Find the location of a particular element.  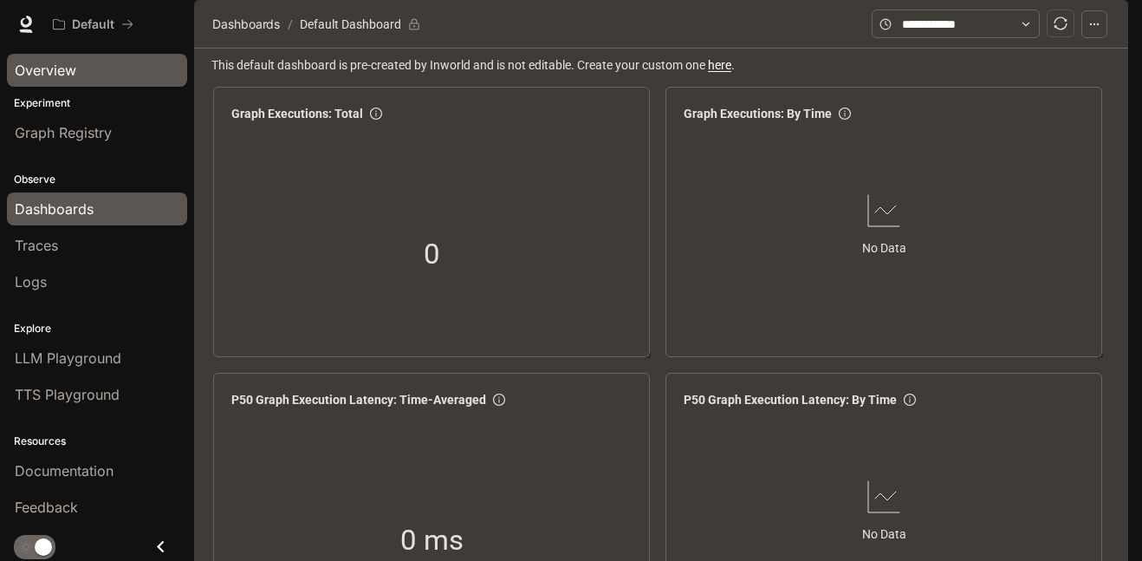

span: P50 Graph Execution Latency: By Time is located at coordinates (790, 399).